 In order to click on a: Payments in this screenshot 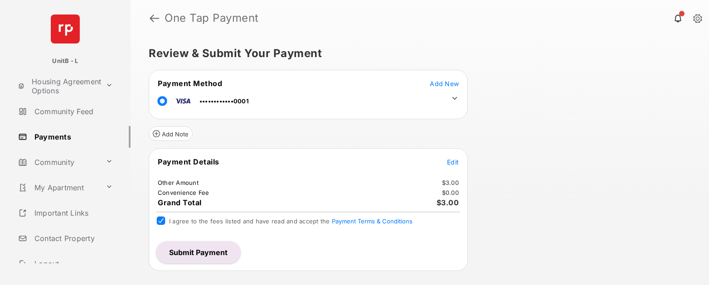, I will do `click(73, 137)`.